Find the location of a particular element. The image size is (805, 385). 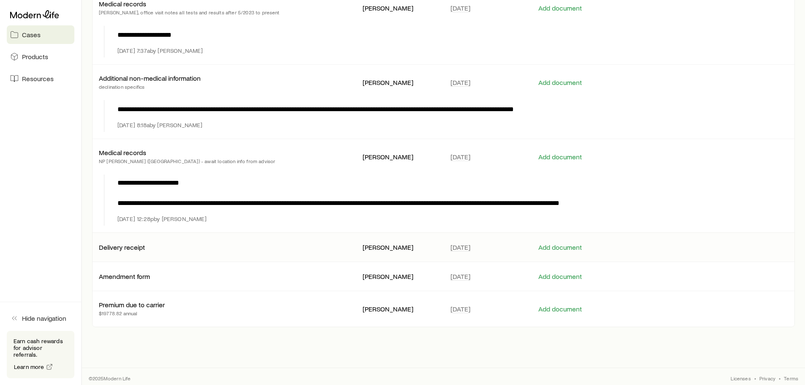

p: declination specifics is located at coordinates (150, 87).